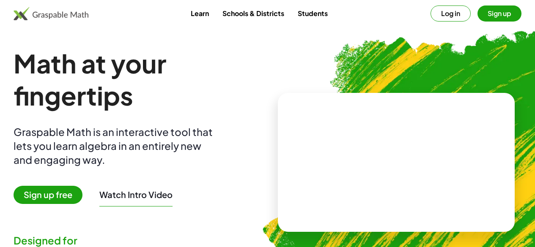  I want to click on video: What is this? This is dynamic math notation. Dynamic math notation plays a central role in how Gr..., so click(396, 162).